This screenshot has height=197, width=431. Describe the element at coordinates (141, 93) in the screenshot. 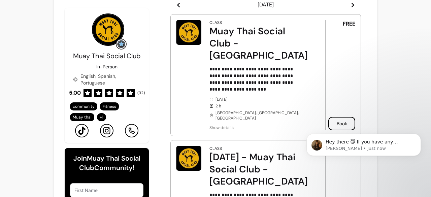

I see `span: ( 32 )` at that location.